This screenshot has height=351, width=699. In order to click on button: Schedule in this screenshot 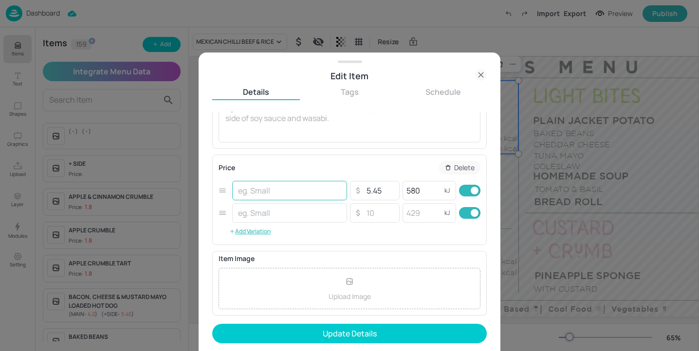, I will do `click(443, 92)`.